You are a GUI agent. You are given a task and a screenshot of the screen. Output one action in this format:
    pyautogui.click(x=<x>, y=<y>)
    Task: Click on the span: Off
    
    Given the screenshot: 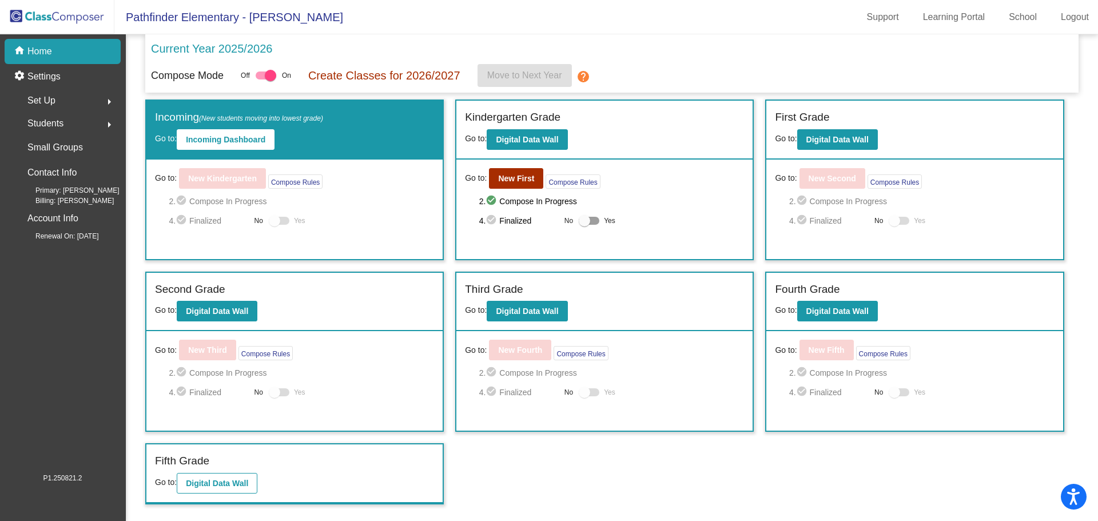 What is the action you would take?
    pyautogui.click(x=245, y=76)
    